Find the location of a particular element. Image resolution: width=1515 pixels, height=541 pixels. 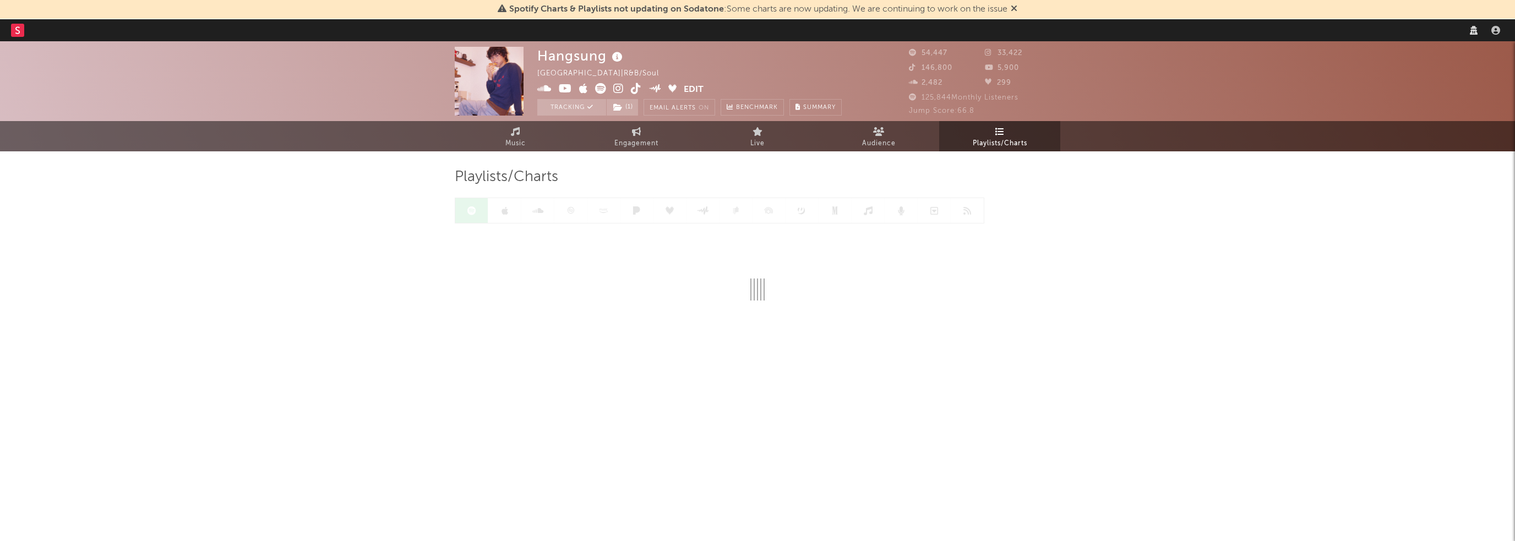

button: Edit is located at coordinates (694, 90).